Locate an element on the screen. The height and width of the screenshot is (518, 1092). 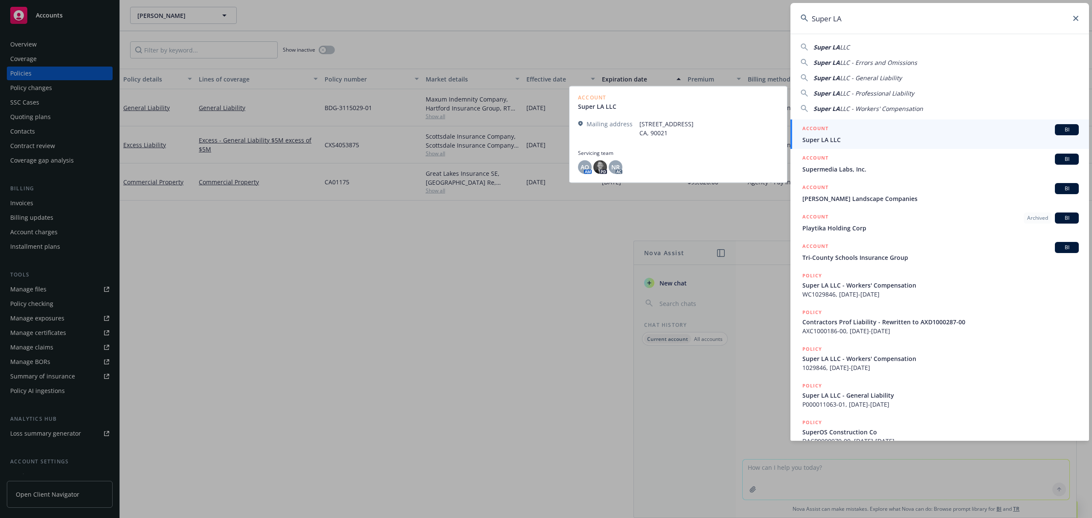
span: LLC - Workers' Compensation is located at coordinates (881, 108).